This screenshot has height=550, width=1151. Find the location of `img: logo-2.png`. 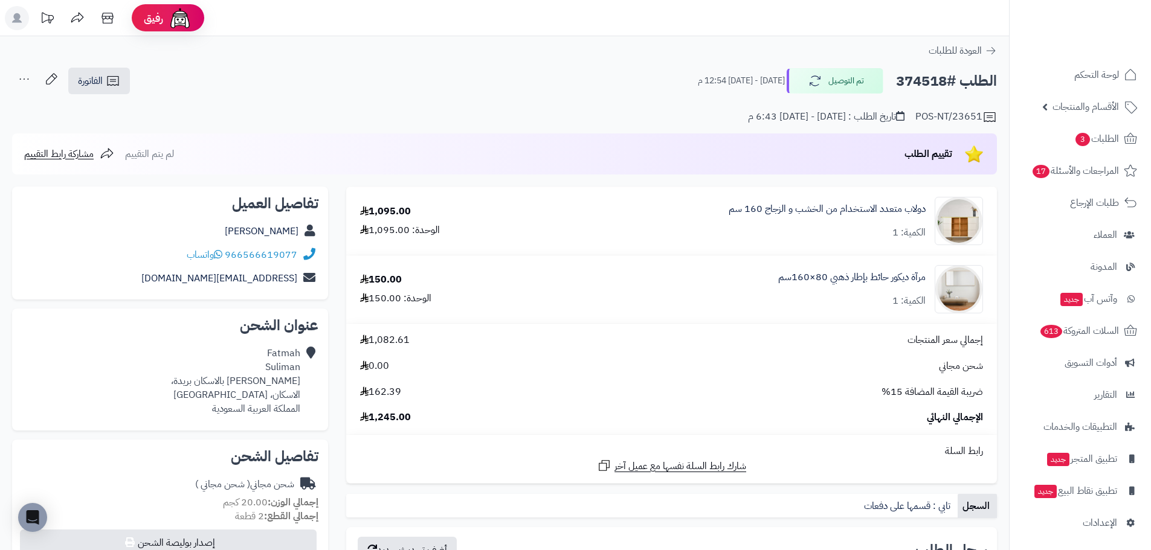

img: logo-2.png is located at coordinates (1103, 43).